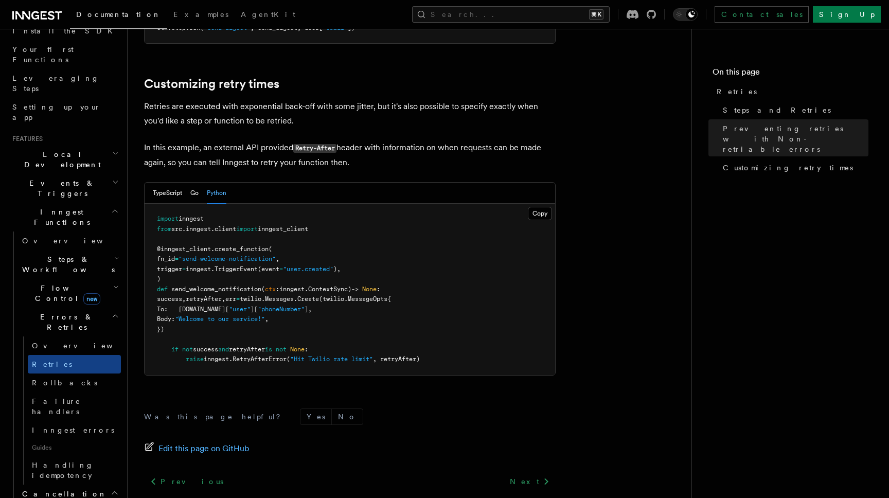 The width and height of the screenshot is (889, 498). What do you see at coordinates (73, 430) in the screenshot?
I see `span: Inngest errors` at bounding box center [73, 430].